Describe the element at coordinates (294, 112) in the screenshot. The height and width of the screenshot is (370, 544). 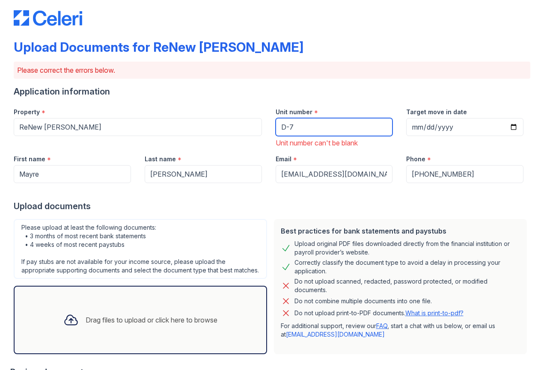
I see `label: Unit number` at that location.